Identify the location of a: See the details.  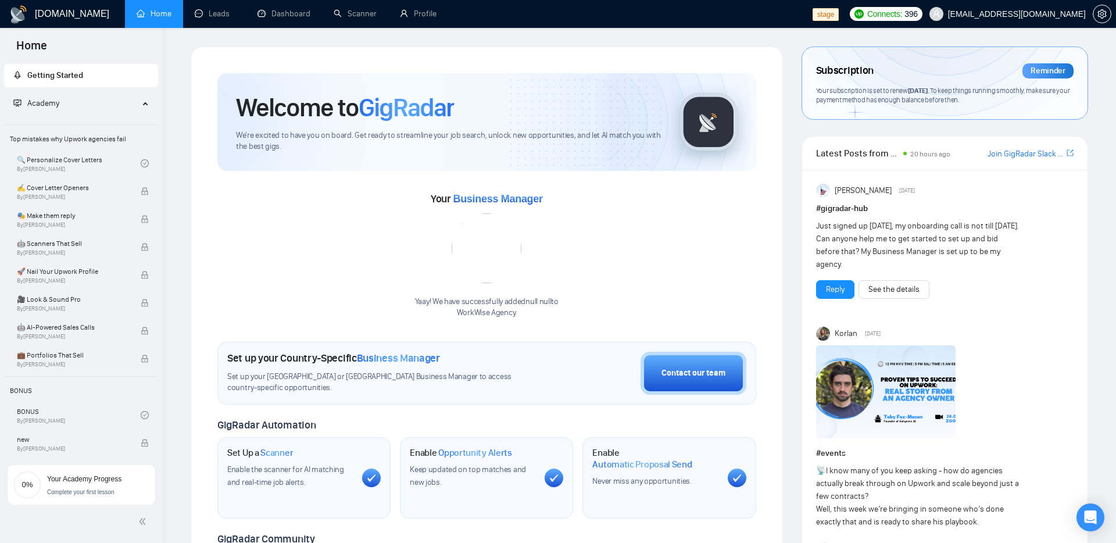
(894, 289).